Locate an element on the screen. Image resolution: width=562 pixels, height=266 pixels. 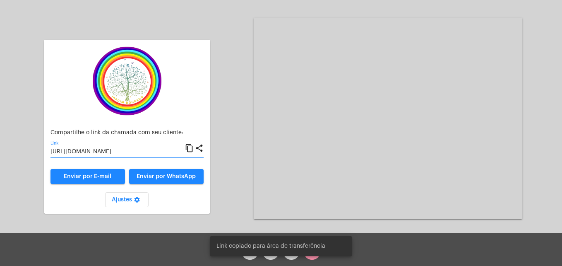
mat-icon: share is located at coordinates (199, 148).